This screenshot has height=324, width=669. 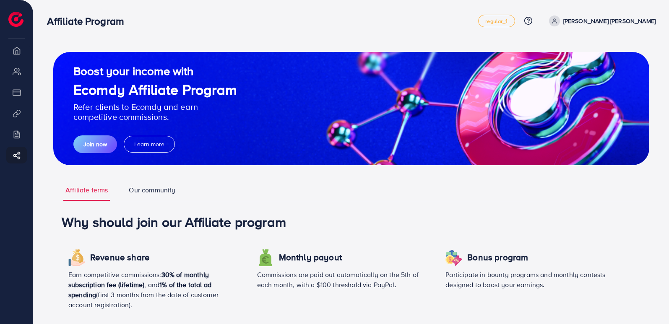 What do you see at coordinates (138, 280) in the screenshot?
I see `span: 30% of monthly subscription fee (lifetime)` at bounding box center [138, 280].